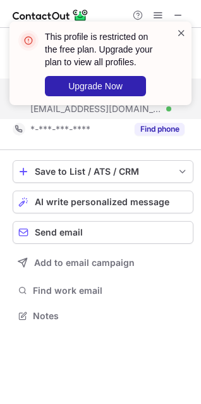 This screenshot has height=404, width=201. I want to click on button: Notes, so click(103, 316).